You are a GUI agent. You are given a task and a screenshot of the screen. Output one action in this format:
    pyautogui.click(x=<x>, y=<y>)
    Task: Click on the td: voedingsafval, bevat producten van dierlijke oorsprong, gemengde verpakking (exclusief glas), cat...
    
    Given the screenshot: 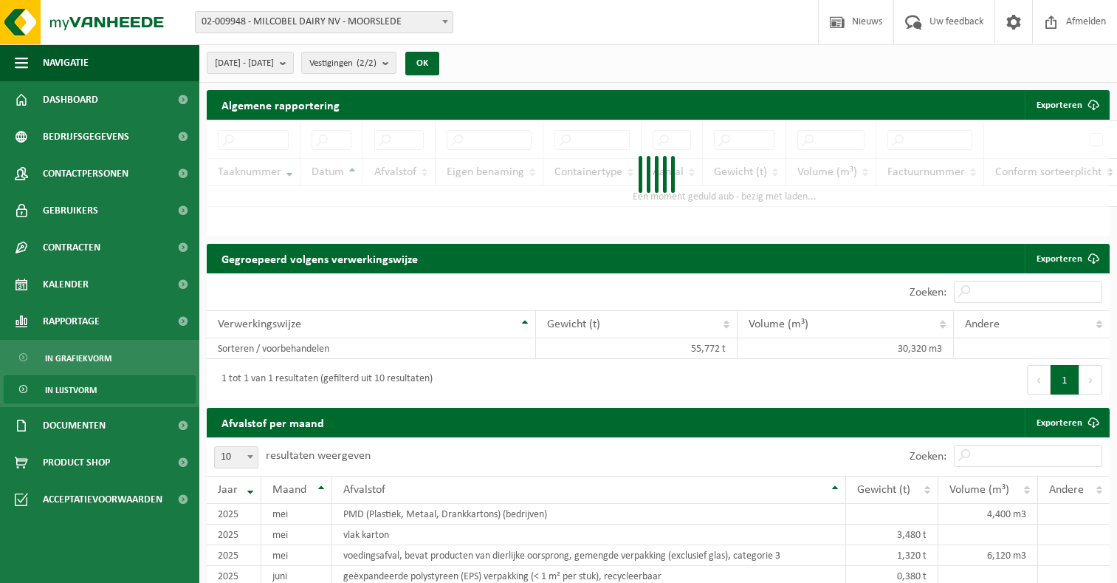 What is the action you would take?
    pyautogui.click(x=589, y=555)
    